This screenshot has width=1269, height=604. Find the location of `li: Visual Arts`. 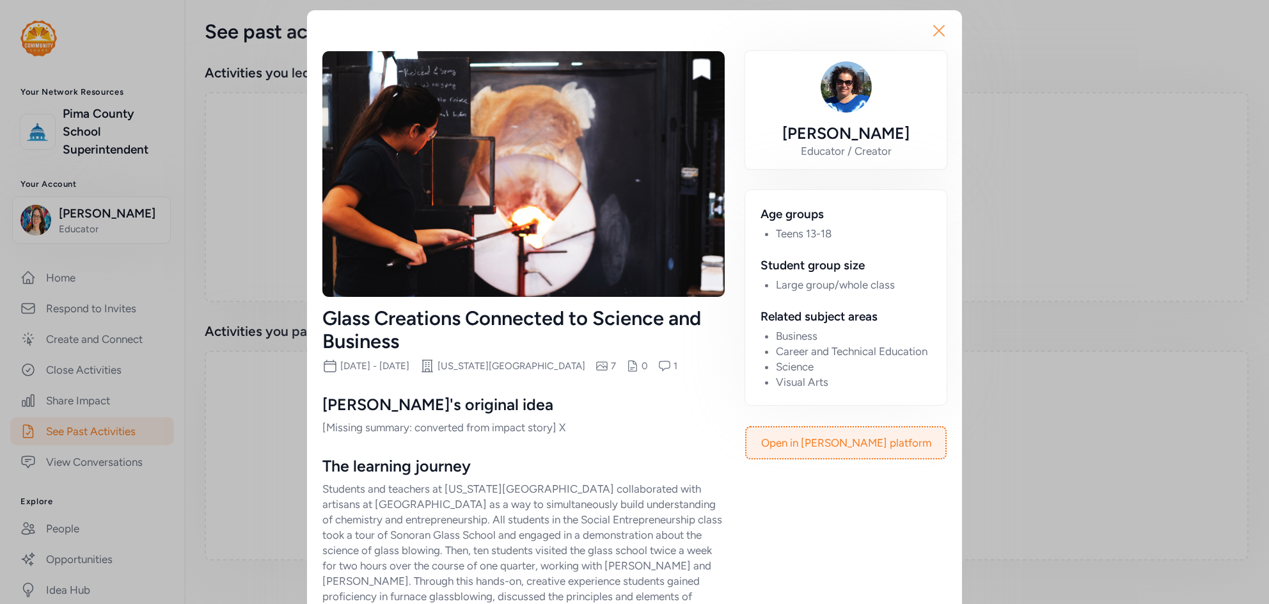

li: Visual Arts is located at coordinates (853, 382).